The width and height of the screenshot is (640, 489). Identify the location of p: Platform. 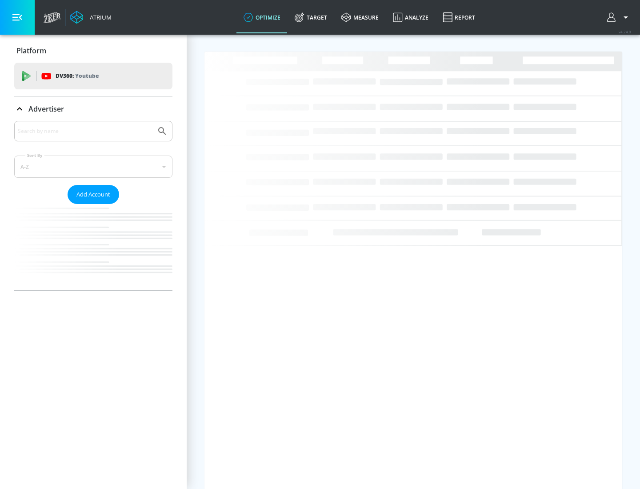
(31, 51).